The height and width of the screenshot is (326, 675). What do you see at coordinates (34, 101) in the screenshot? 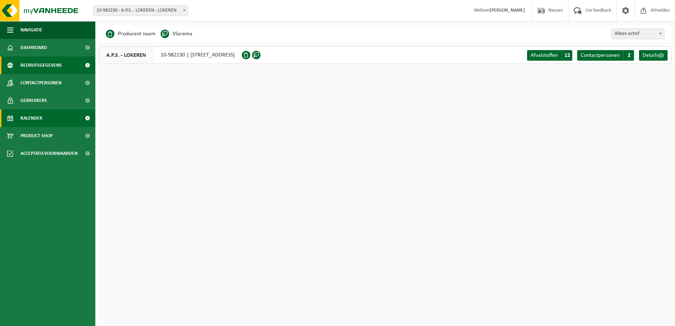
I see `span: Gebruikers` at bounding box center [34, 101].